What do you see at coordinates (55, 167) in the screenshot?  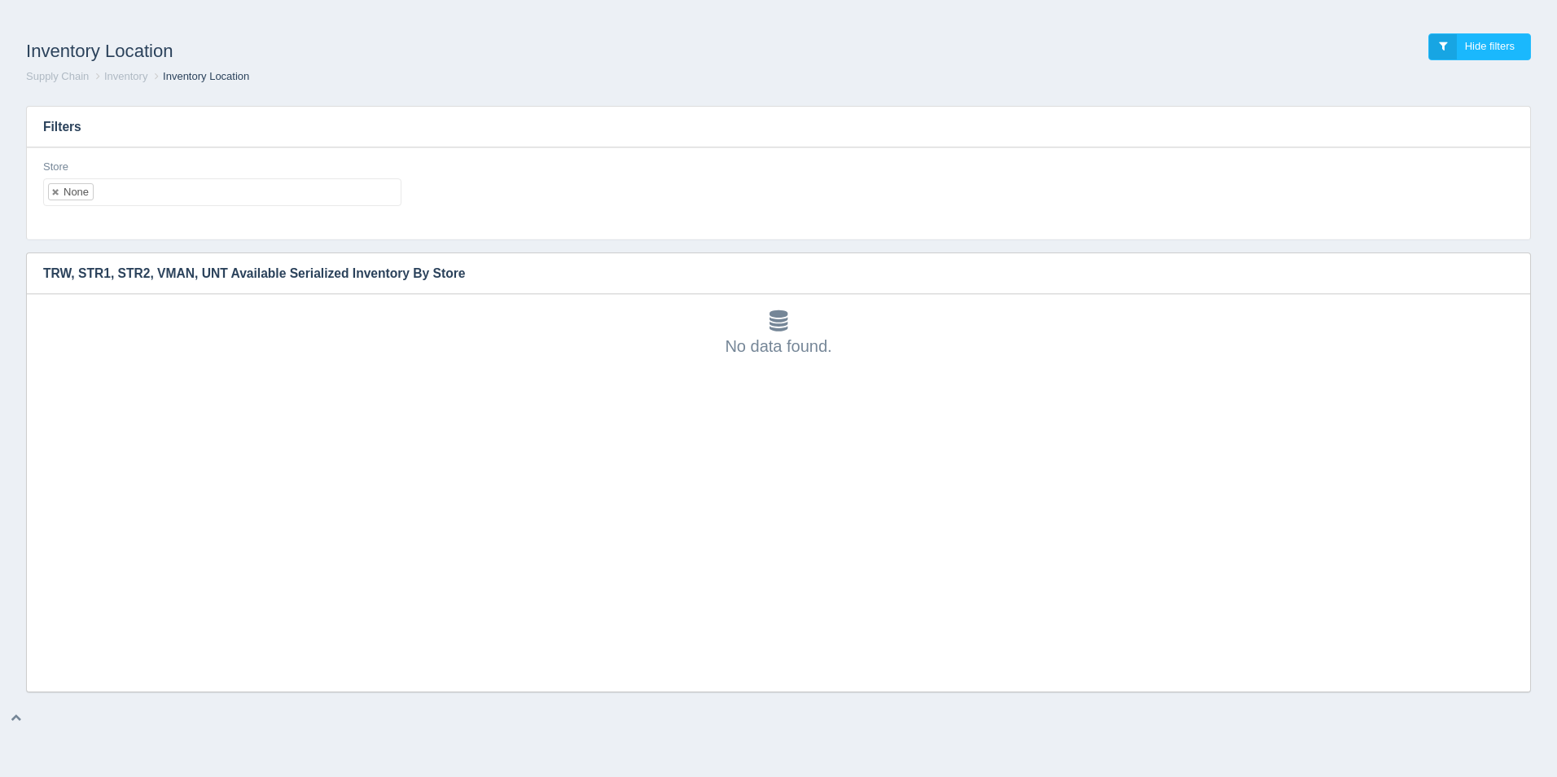 I see `label: Store` at bounding box center [55, 167].